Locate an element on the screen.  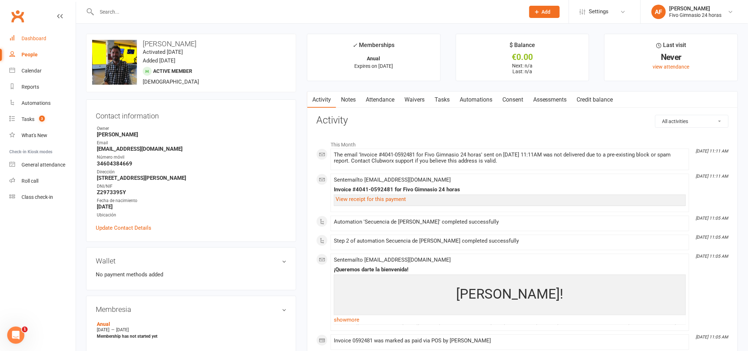
img: image1754993019.png is located at coordinates (114, 62).